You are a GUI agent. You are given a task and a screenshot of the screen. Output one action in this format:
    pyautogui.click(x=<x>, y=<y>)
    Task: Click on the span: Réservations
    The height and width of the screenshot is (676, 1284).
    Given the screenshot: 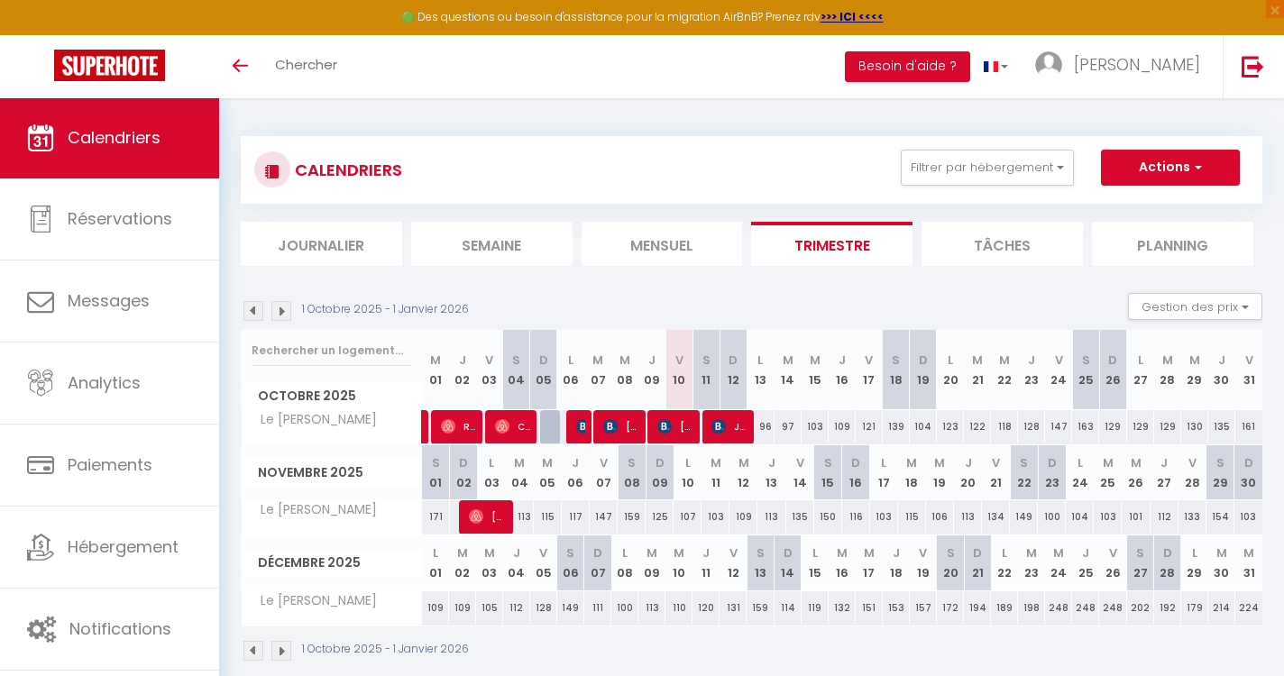 What is the action you would take?
    pyautogui.click(x=120, y=218)
    